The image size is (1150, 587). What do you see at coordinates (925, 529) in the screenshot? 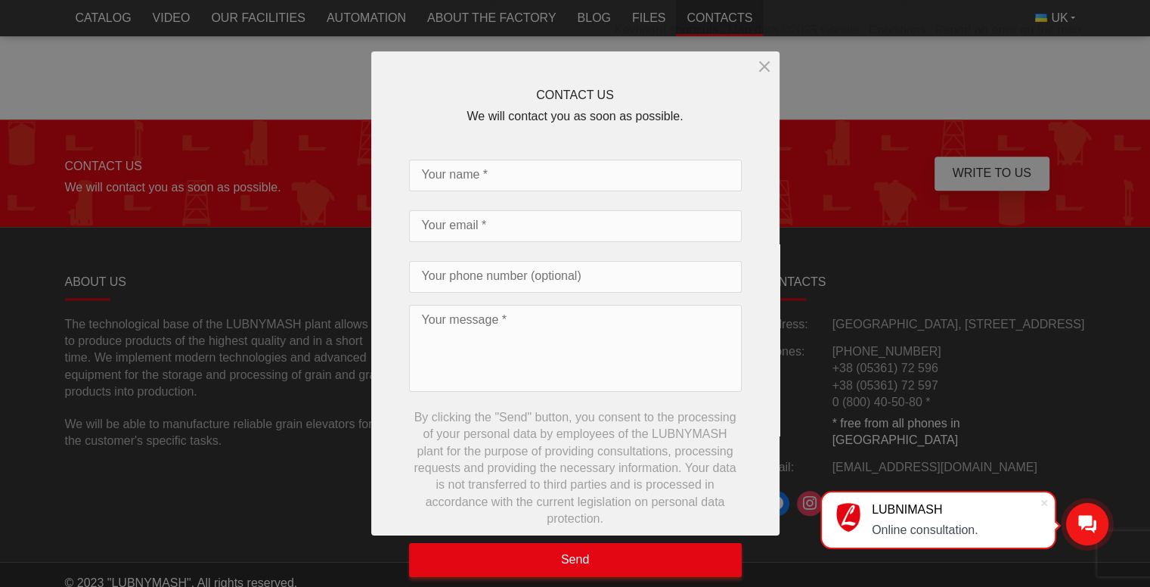
I see `font: Online consultation.` at bounding box center [925, 529].